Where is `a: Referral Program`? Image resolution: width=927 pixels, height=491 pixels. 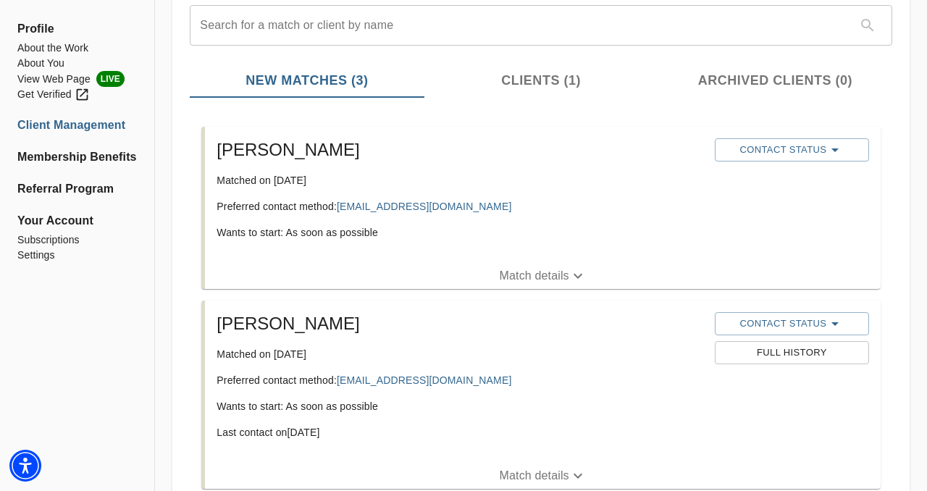 a: Referral Program is located at coordinates (77, 189).